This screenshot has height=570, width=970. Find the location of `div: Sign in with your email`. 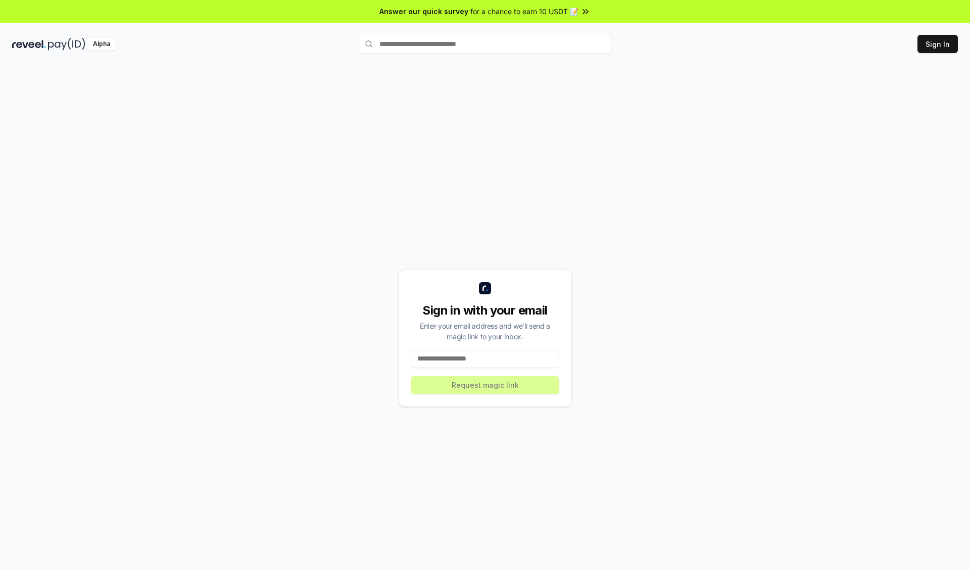

div: Sign in with your email is located at coordinates (485, 311).